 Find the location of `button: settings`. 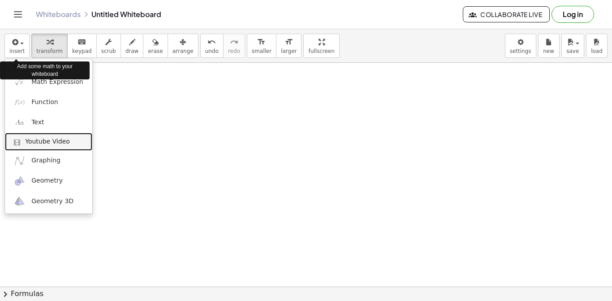

button: settings is located at coordinates (521, 46).